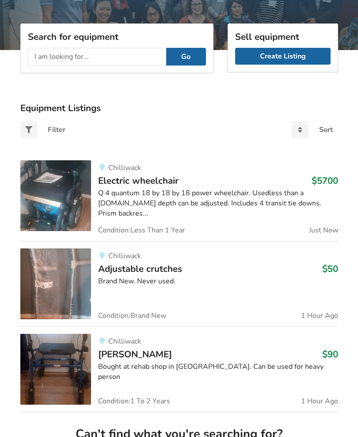 Image resolution: width=358 pixels, height=437 pixels. Describe the element at coordinates (179, 108) in the screenshot. I see `h3: Equipment Listings` at that location.